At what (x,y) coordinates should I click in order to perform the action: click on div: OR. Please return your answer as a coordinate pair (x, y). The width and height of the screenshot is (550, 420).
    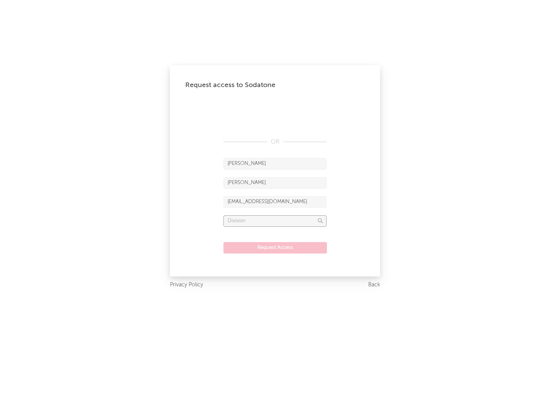
    Looking at the image, I should click on (275, 142).